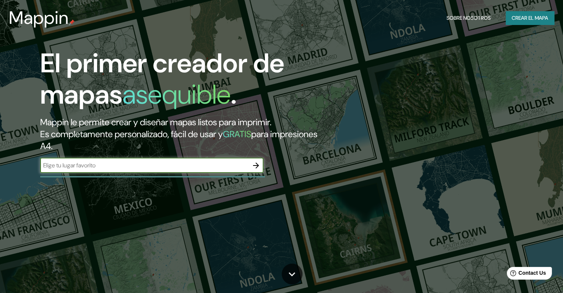 This screenshot has height=293, width=563. I want to click on input: Elige tu lugar favorito, so click(144, 165).